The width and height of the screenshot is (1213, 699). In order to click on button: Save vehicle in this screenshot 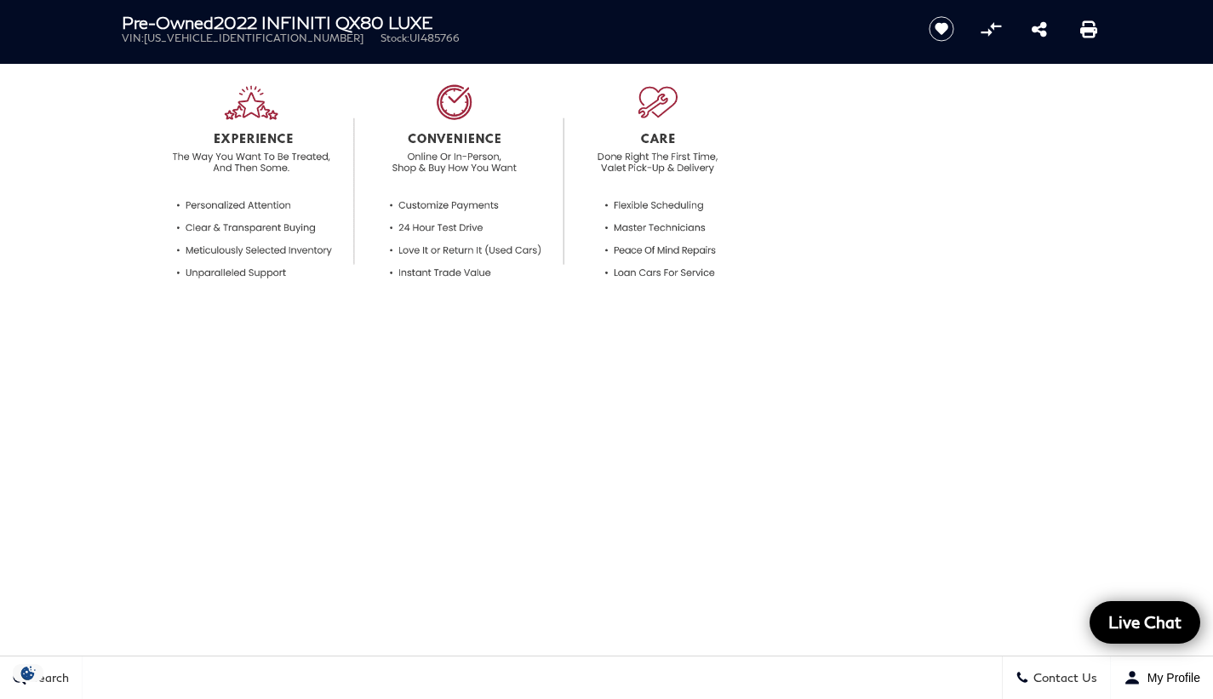, I will do `click(941, 29)`.